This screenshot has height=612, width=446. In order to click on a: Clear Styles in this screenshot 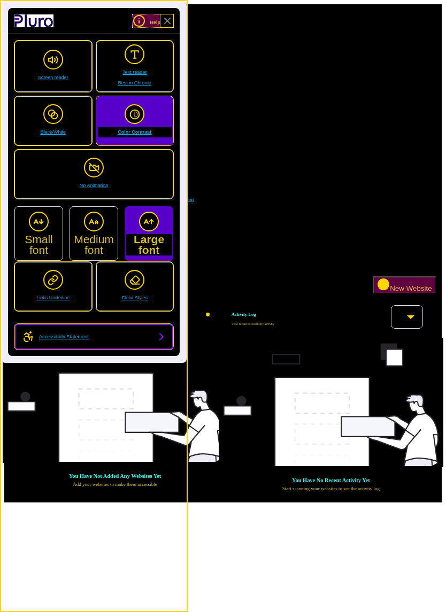, I will do `click(135, 287)`.